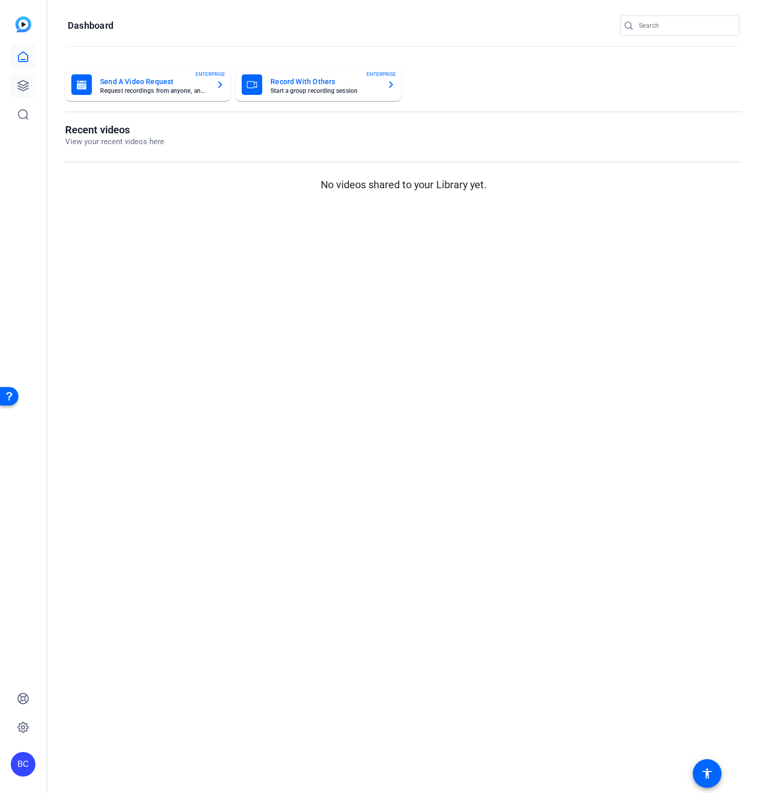  I want to click on h1: Dashboard, so click(90, 26).